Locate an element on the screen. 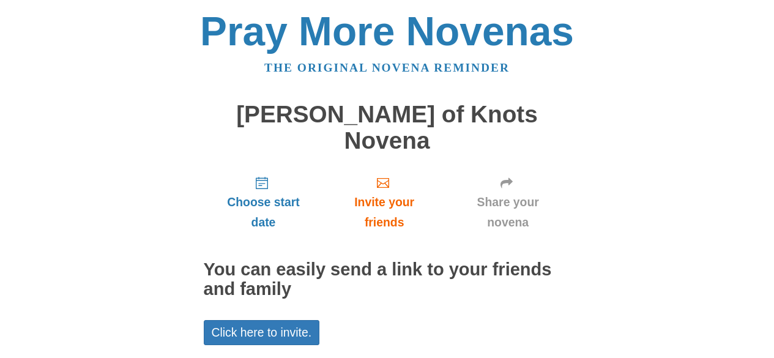 This screenshot has width=774, height=358. h2: You can easily send a link to your friends and family is located at coordinates (387, 280).